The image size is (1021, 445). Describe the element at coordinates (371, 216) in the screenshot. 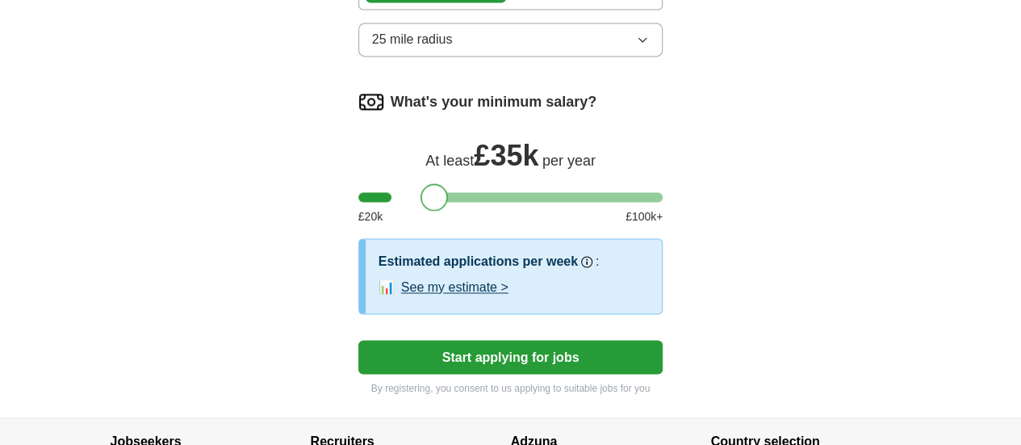

I see `span: £ 20 k` at that location.